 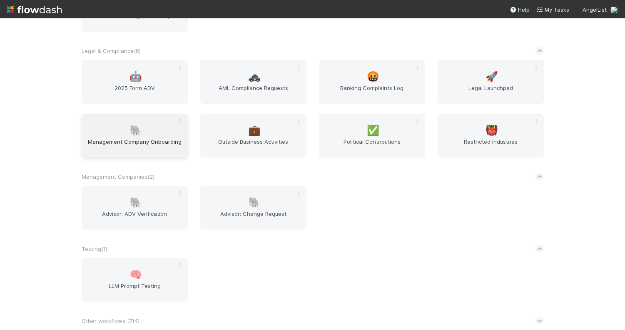 I want to click on a: 🚓AML Compliance Requests, so click(x=253, y=82).